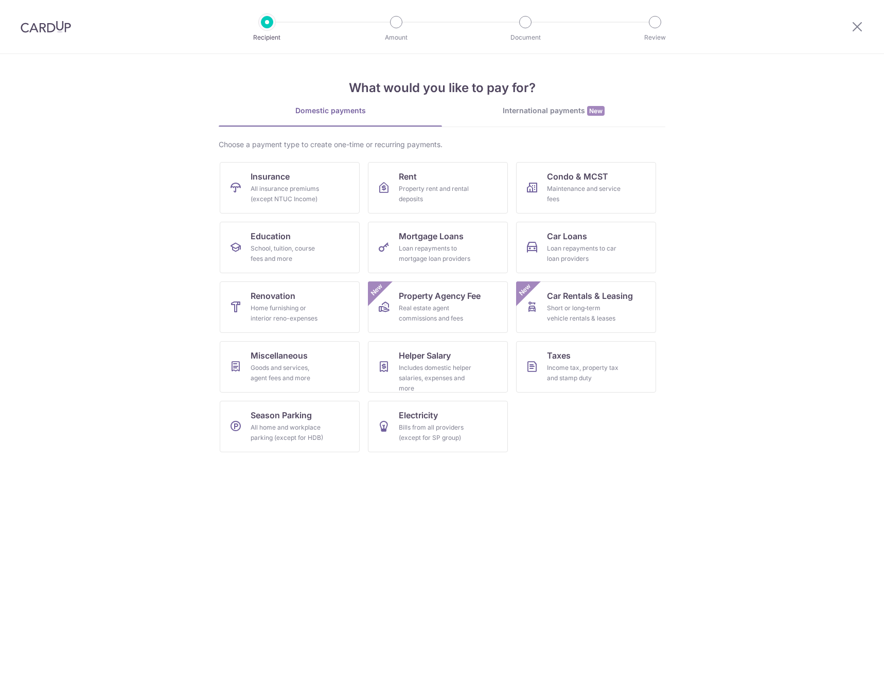  What do you see at coordinates (288, 313) in the screenshot?
I see `div: Home furnishing or interior reno-expenses` at bounding box center [288, 313].